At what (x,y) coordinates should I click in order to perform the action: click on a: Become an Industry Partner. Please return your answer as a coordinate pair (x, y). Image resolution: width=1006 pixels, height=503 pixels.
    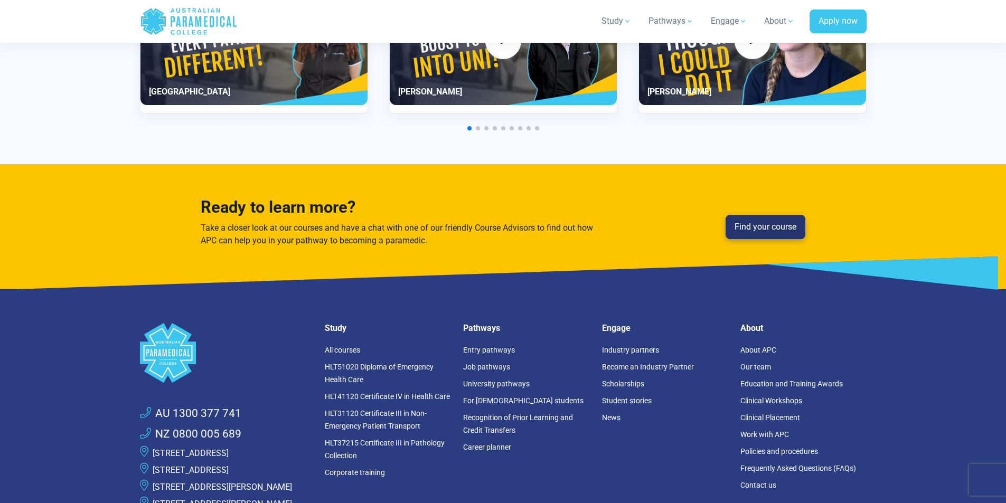
    Looking at the image, I should click on (648, 367).